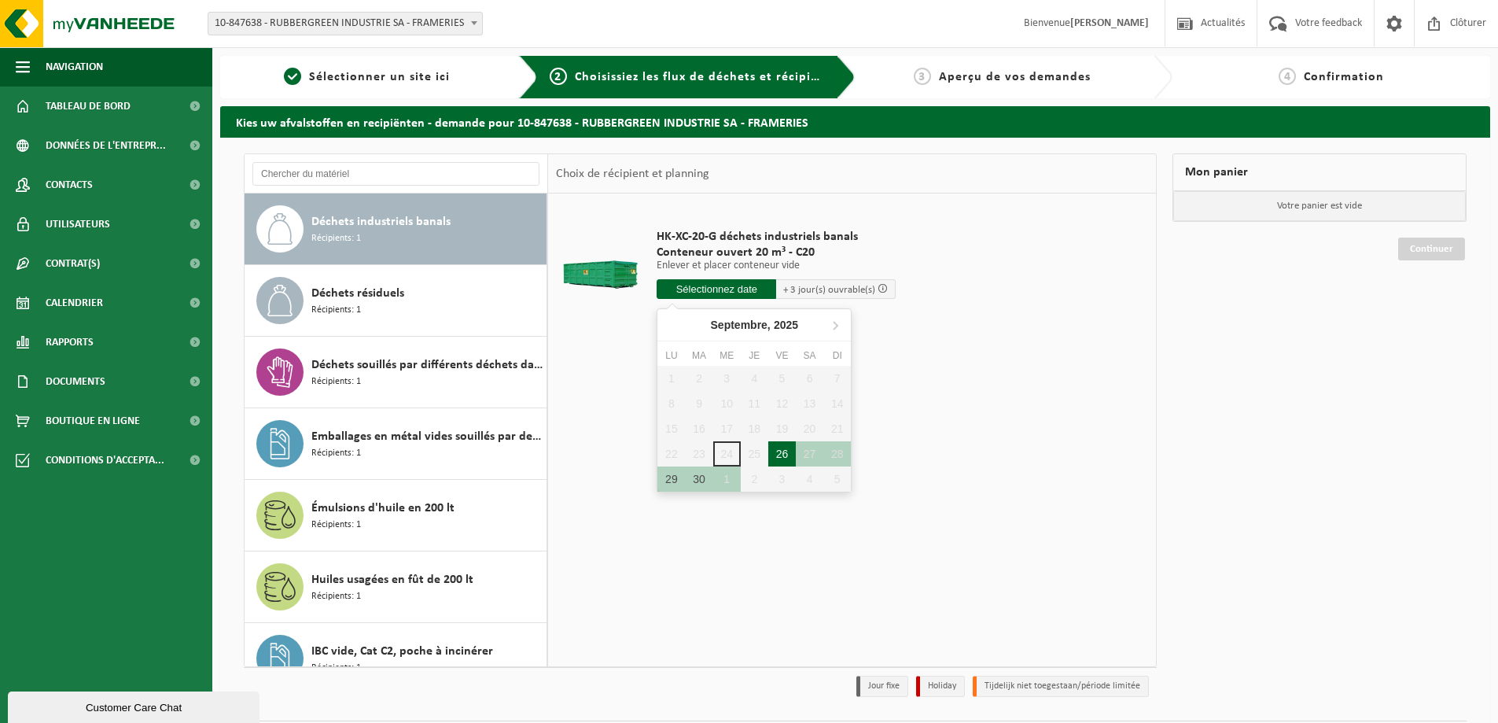 Image resolution: width=1498 pixels, height=723 pixels. What do you see at coordinates (1288, 76) in the screenshot?
I see `span: 4` at bounding box center [1288, 76].